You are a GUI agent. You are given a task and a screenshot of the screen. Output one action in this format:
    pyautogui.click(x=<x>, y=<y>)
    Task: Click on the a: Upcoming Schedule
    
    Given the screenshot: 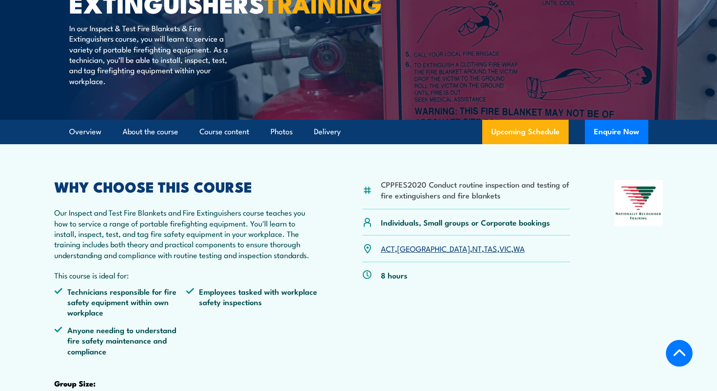 What is the action you would take?
    pyautogui.click(x=525, y=132)
    